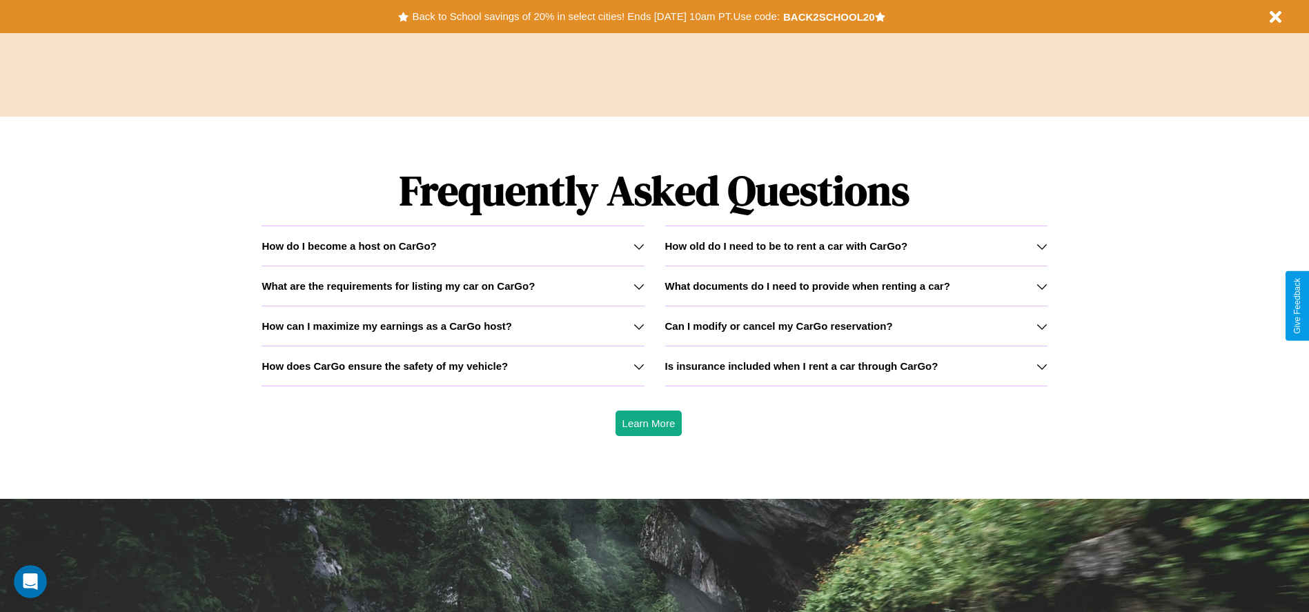 This screenshot has width=1309, height=612. I want to click on button: Learn More, so click(649, 423).